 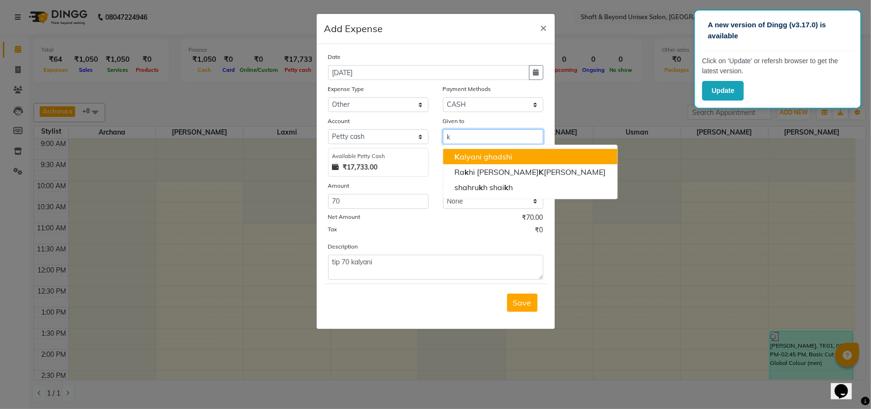 What do you see at coordinates (484, 187) in the screenshot?
I see `ngb-highlight: shahru h shai h` at bounding box center [484, 187].